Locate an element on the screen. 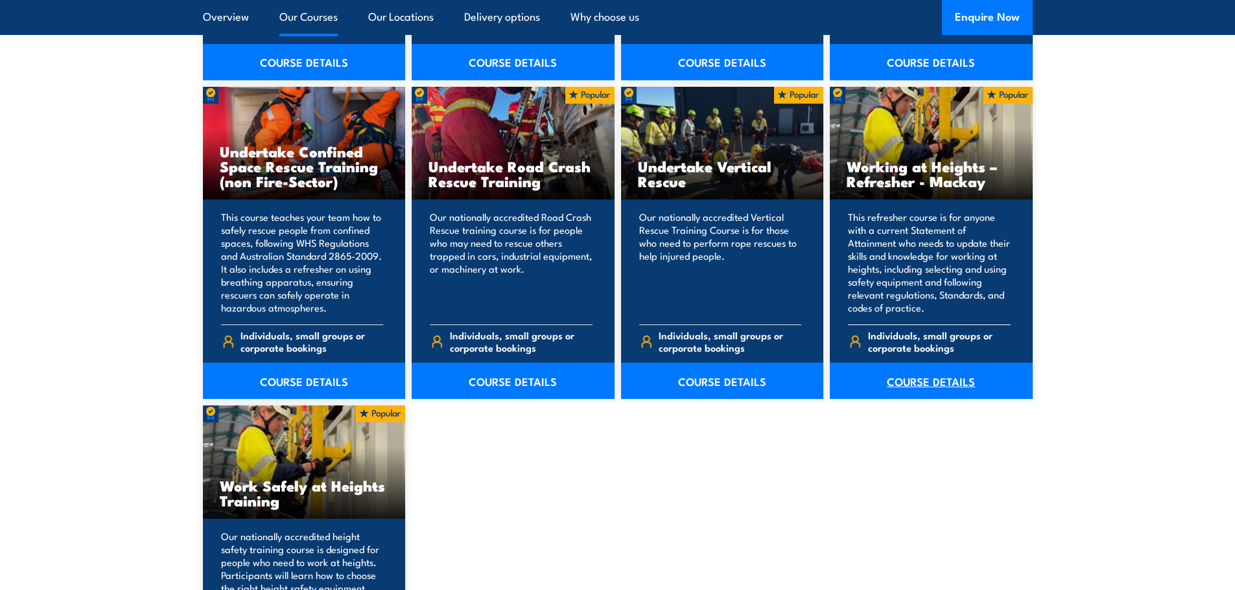  p: Our nationally accredited Road Crash Rescue training course is for people who may need to rescue ... is located at coordinates (511, 262).